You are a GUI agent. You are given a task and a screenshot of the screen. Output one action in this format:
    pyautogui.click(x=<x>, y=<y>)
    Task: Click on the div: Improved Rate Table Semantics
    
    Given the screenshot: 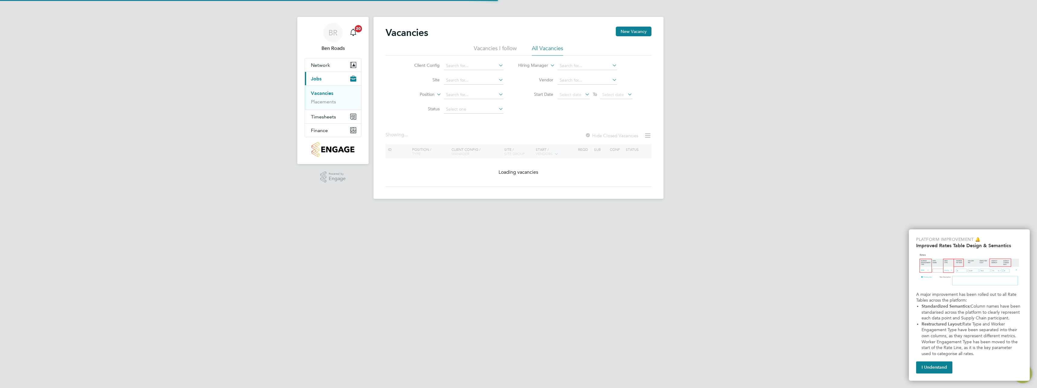 What is the action you would take?
    pyautogui.click(x=969, y=305)
    